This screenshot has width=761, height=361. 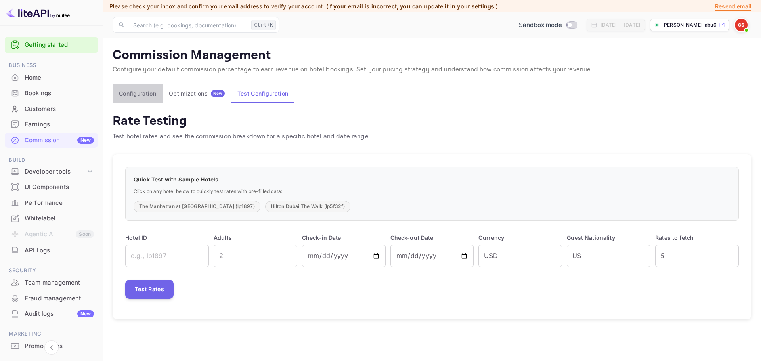 What do you see at coordinates (149, 289) in the screenshot?
I see `button: Test Rates` at bounding box center [149, 289].